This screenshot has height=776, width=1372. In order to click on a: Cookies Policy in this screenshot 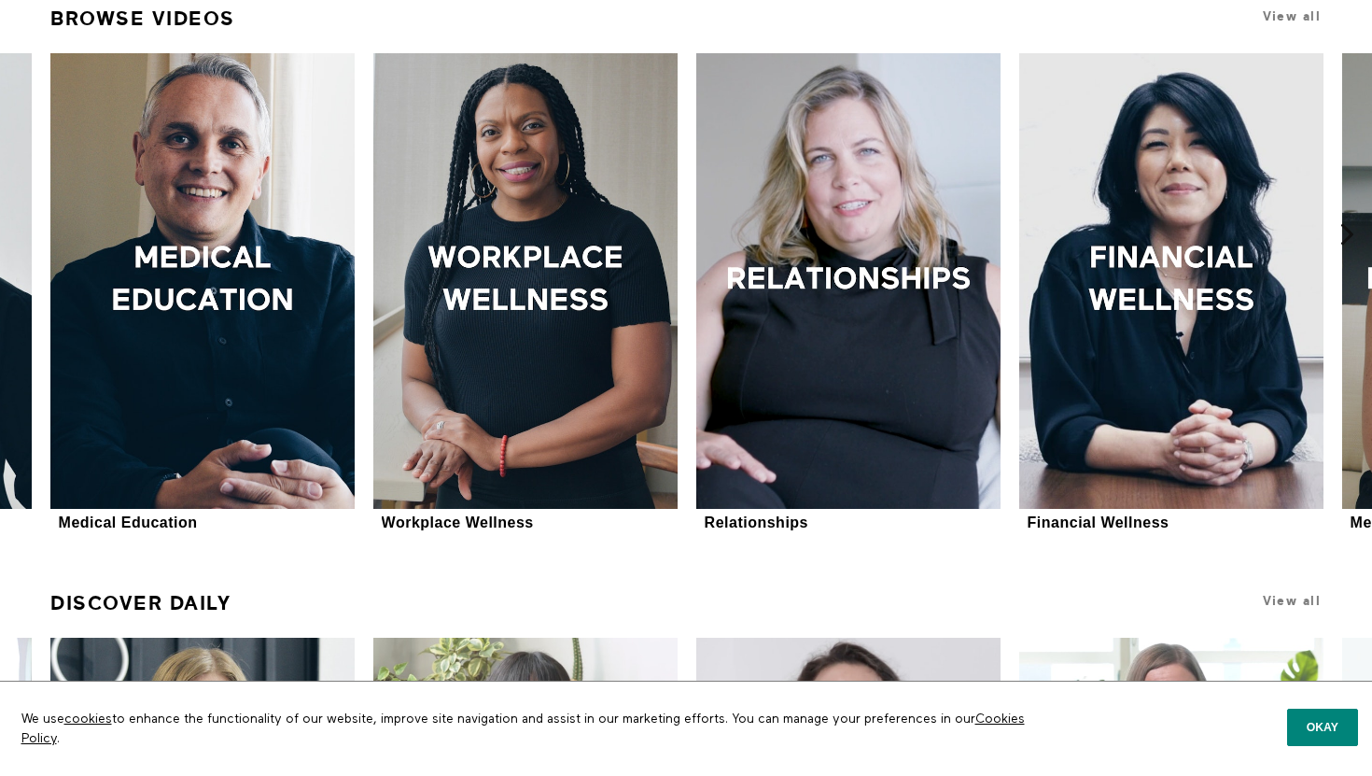, I will do `click(523, 728)`.